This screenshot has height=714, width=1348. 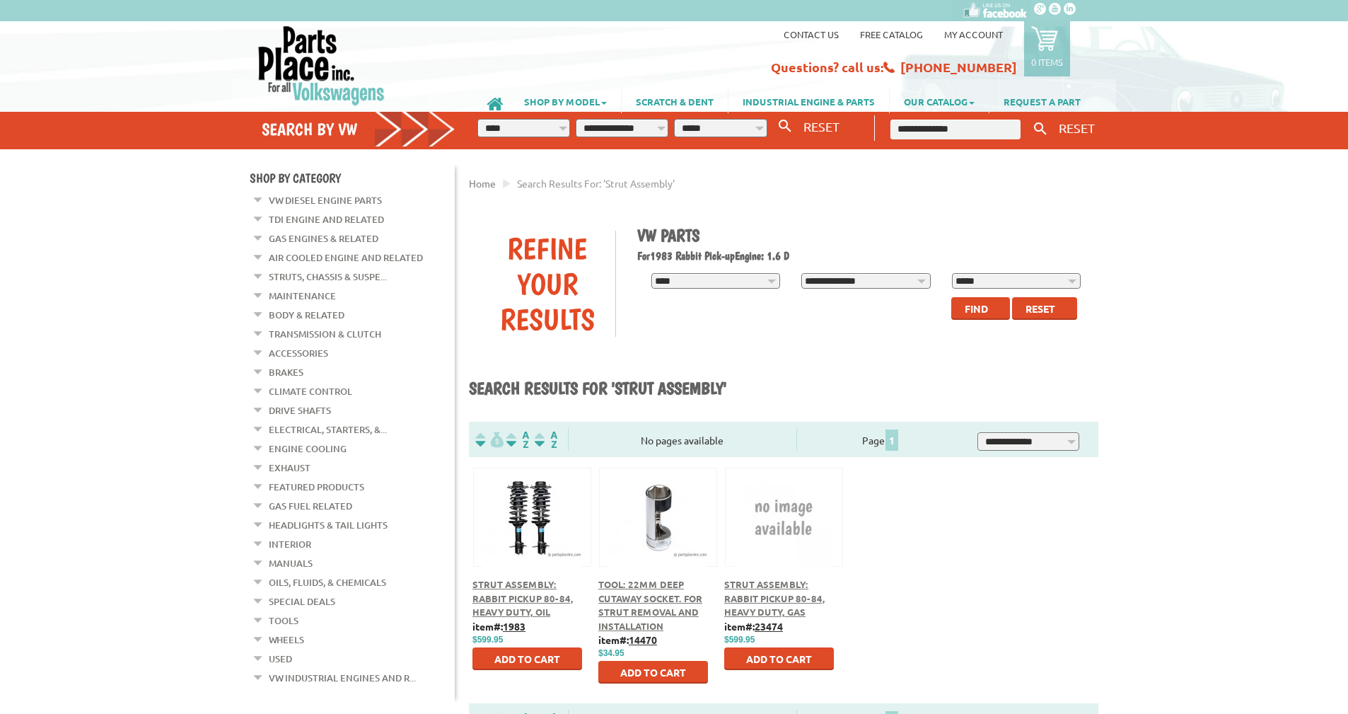 What do you see at coordinates (892, 440) in the screenshot?
I see `span: 1` at bounding box center [892, 440].